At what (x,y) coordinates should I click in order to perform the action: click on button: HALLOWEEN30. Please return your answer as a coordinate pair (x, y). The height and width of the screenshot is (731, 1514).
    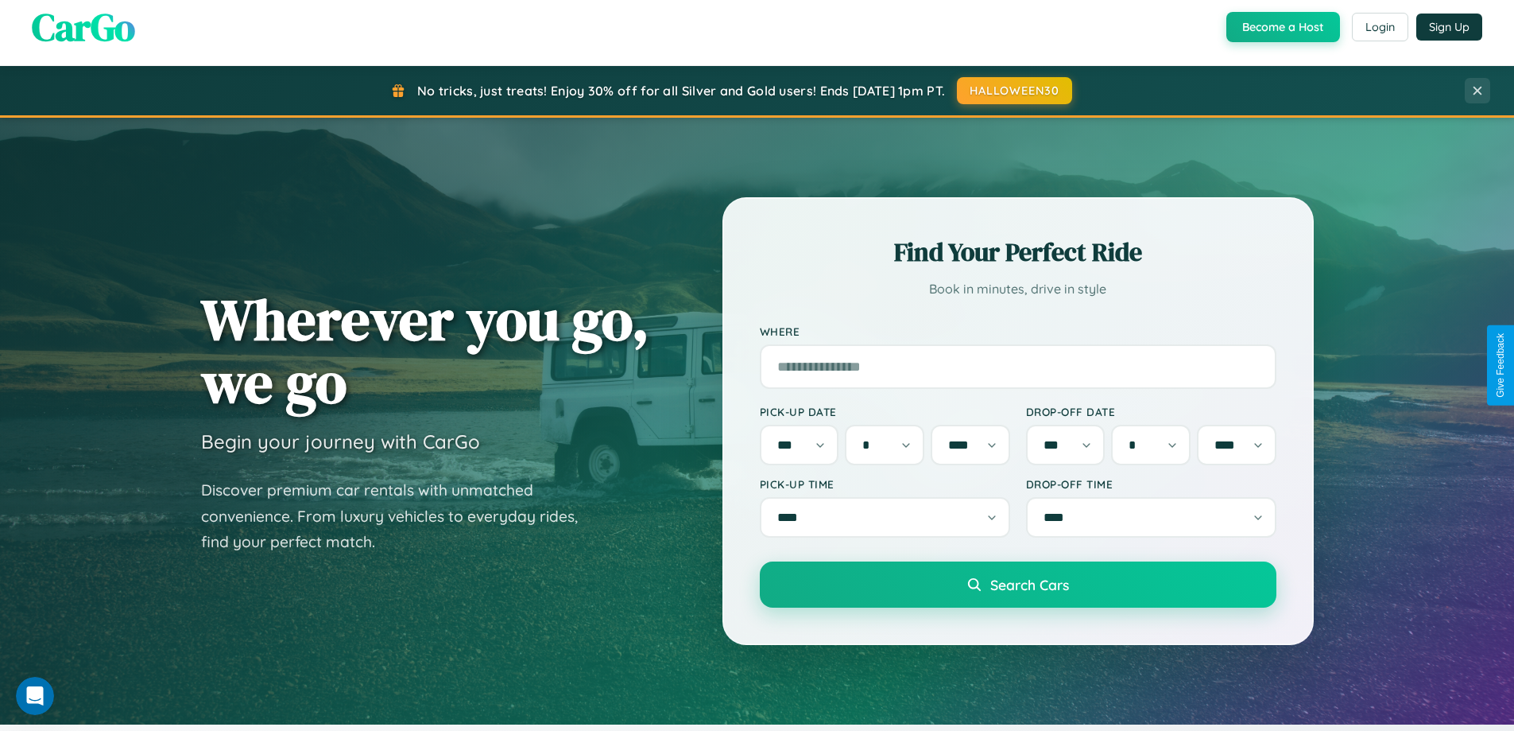
    Looking at the image, I should click on (1014, 91).